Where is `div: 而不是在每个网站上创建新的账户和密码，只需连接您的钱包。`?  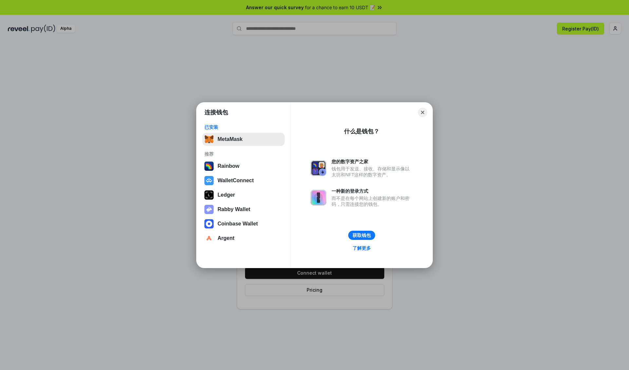
div: 而不是在每个网站上创建新的账户和密码，只需连接您的钱包。 is located at coordinates (372, 201).